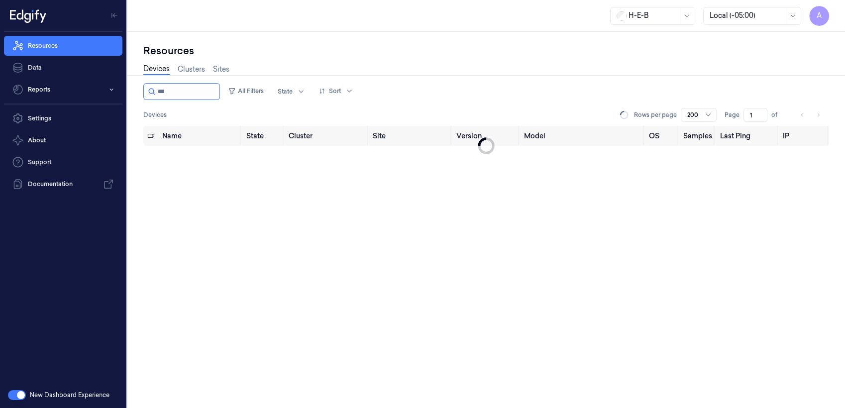 This screenshot has height=408, width=845. Describe the element at coordinates (747, 136) in the screenshot. I see `th: Last Ping` at that location.